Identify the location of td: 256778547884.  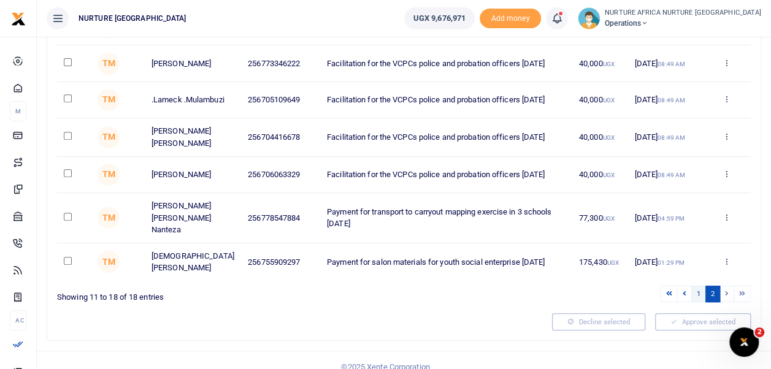
(280, 218).